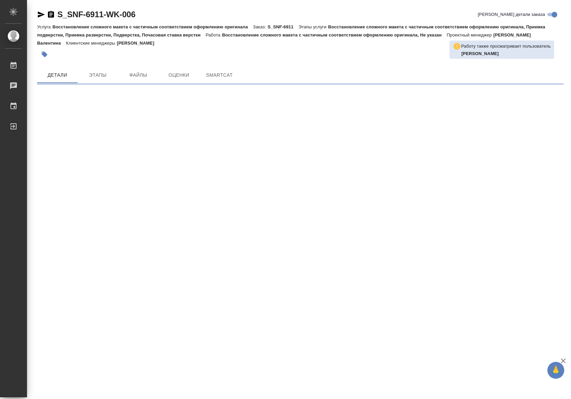  What do you see at coordinates (96, 14) in the screenshot?
I see `a: S_SNF-6911-WK-006` at bounding box center [96, 14].